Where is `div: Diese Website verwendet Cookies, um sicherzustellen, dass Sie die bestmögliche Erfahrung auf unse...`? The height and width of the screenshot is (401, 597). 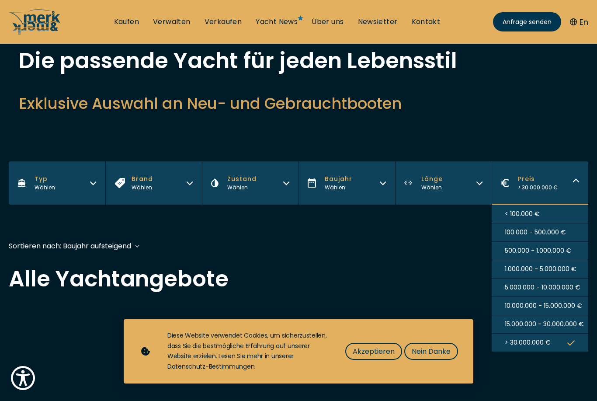
div: Diese Website verwendet Cookies, um sicherzustellen, dass Sie die bestmögliche Erfahrung auf unse... is located at coordinates (247, 351).